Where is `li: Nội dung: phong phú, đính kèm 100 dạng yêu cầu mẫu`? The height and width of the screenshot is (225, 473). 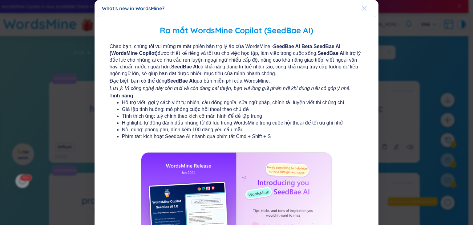
li: Nội dung: phong phú, đính kèm 100 dạng yêu cầu mẫu is located at coordinates (237, 130).